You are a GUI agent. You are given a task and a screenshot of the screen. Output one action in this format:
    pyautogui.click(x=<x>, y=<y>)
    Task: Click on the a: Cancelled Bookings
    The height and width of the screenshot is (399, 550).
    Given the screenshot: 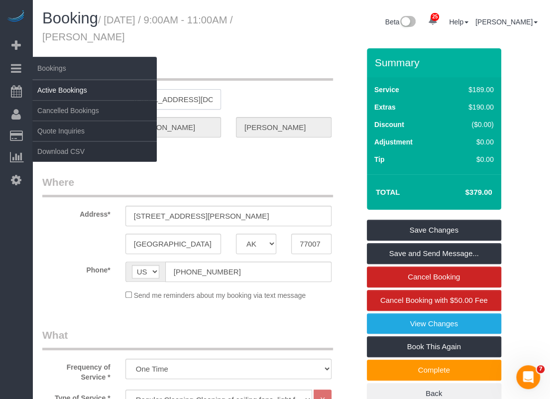 What is the action you would take?
    pyautogui.click(x=95, y=111)
    